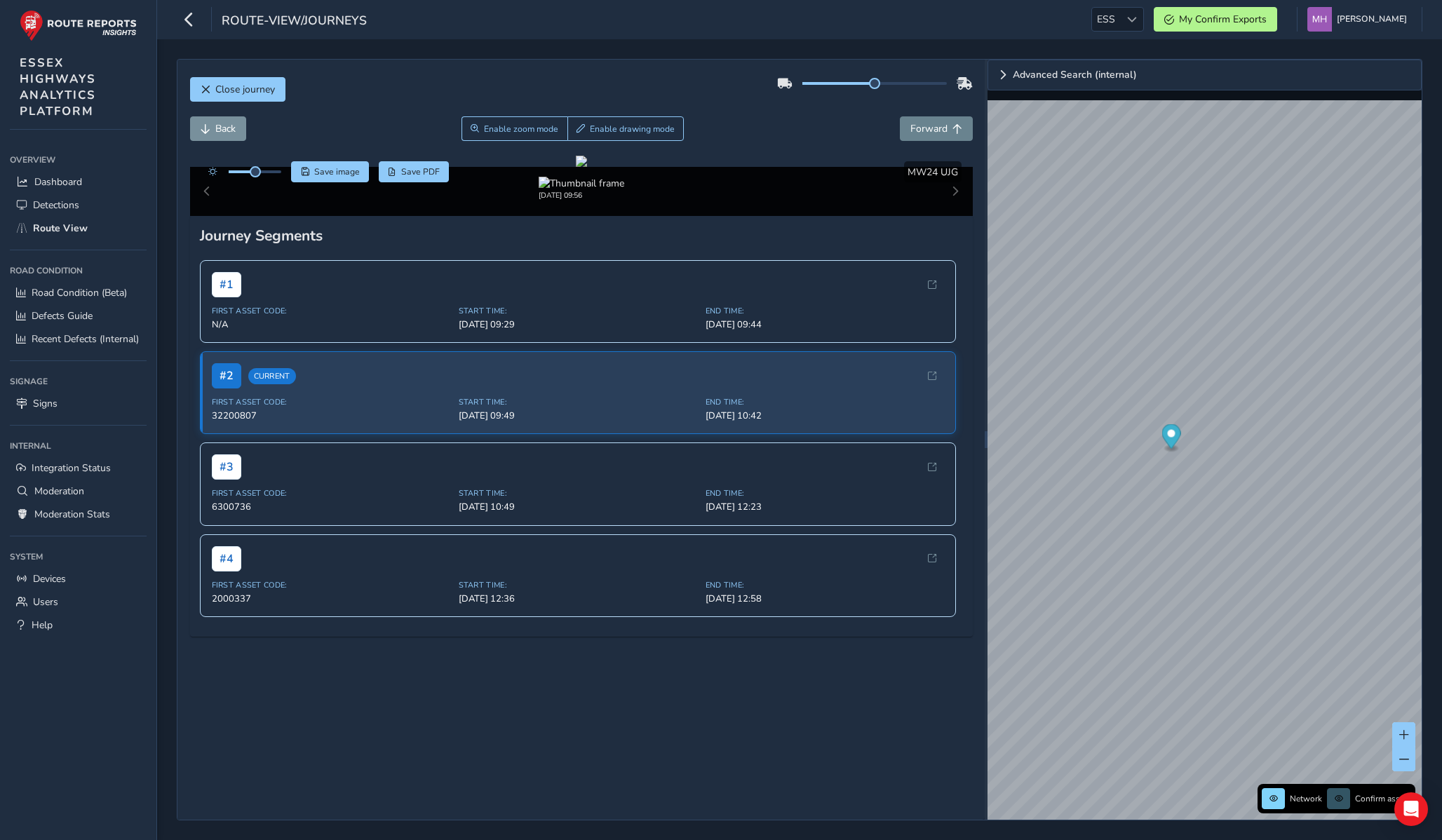 The width and height of the screenshot is (1442, 840). I want to click on div: Road Condition, so click(78, 270).